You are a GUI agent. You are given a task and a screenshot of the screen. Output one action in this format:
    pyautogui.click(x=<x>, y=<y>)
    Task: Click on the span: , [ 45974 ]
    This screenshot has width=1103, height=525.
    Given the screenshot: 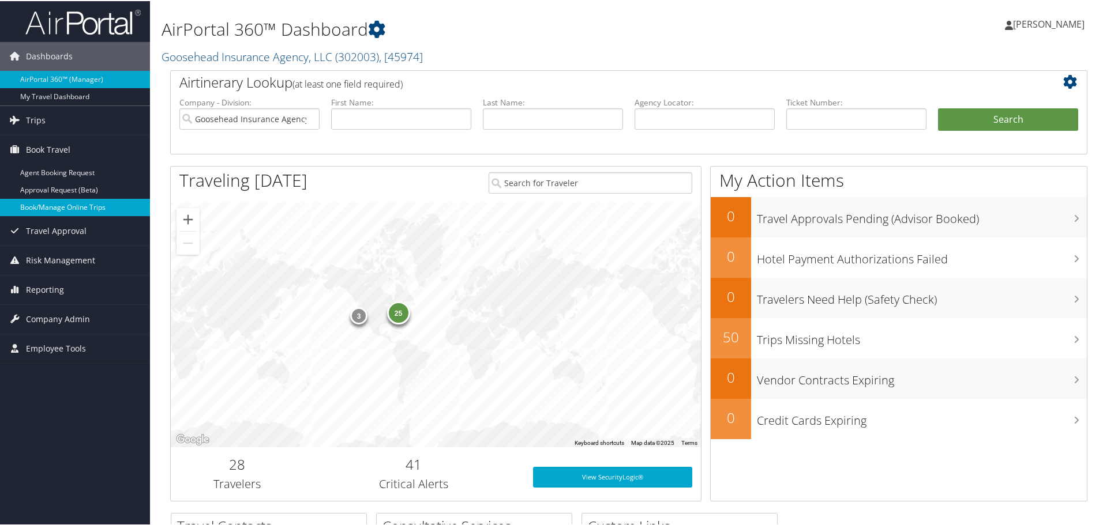 What is the action you would take?
    pyautogui.click(x=401, y=55)
    